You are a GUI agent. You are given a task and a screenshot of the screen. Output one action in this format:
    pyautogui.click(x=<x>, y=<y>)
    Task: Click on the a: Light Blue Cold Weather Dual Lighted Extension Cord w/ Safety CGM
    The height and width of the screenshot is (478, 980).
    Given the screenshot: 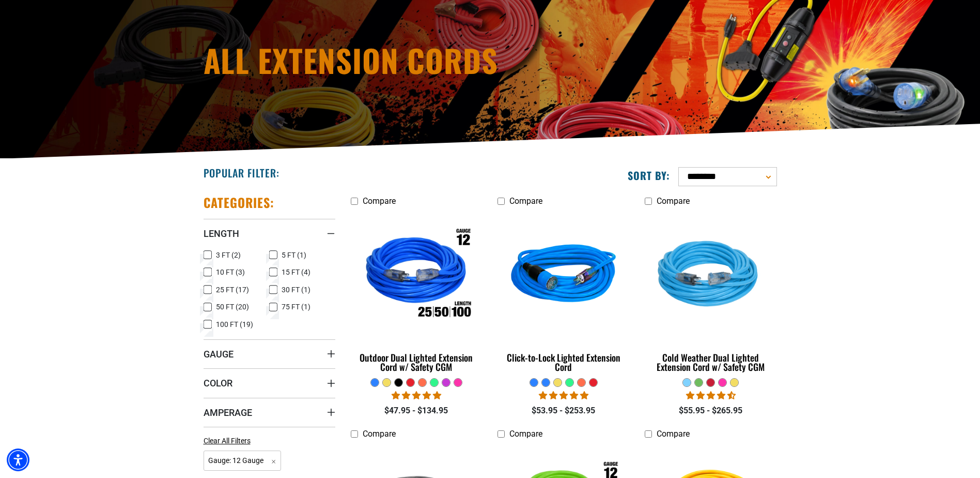 What is the action you would take?
    pyautogui.click(x=711, y=294)
    